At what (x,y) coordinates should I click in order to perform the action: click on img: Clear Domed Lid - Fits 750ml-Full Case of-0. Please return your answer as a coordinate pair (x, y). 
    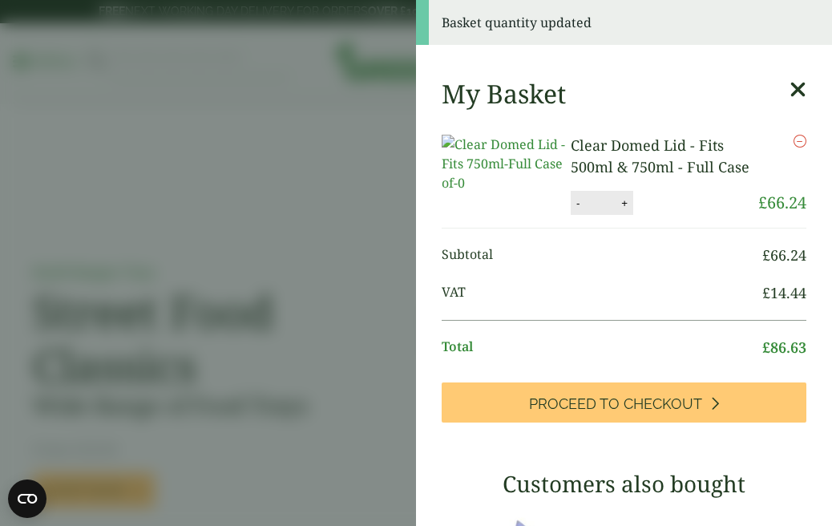
    Looking at the image, I should click on (506, 164).